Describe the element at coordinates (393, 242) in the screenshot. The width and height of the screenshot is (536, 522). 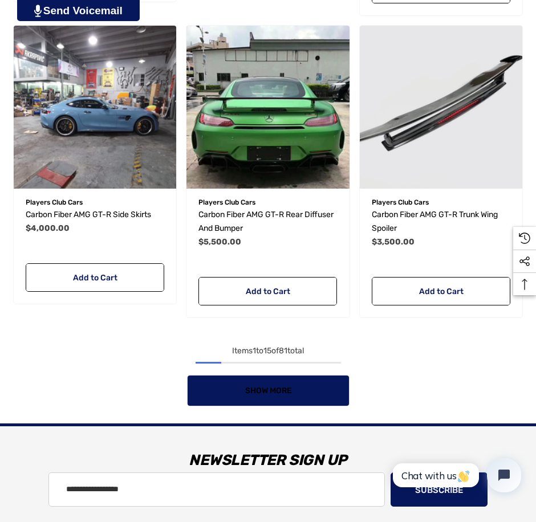
I see `span: $3,500.00` at that location.